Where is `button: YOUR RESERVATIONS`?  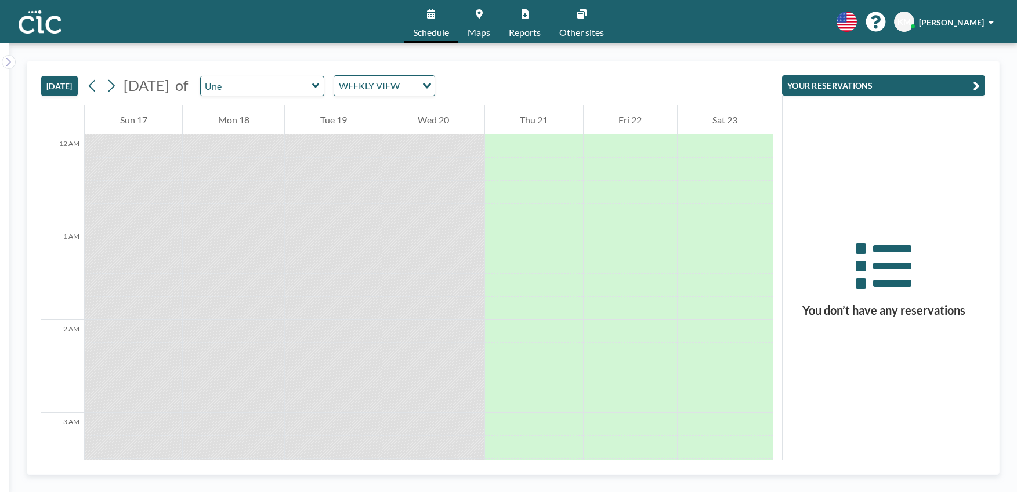
button: YOUR RESERVATIONS is located at coordinates (883, 85).